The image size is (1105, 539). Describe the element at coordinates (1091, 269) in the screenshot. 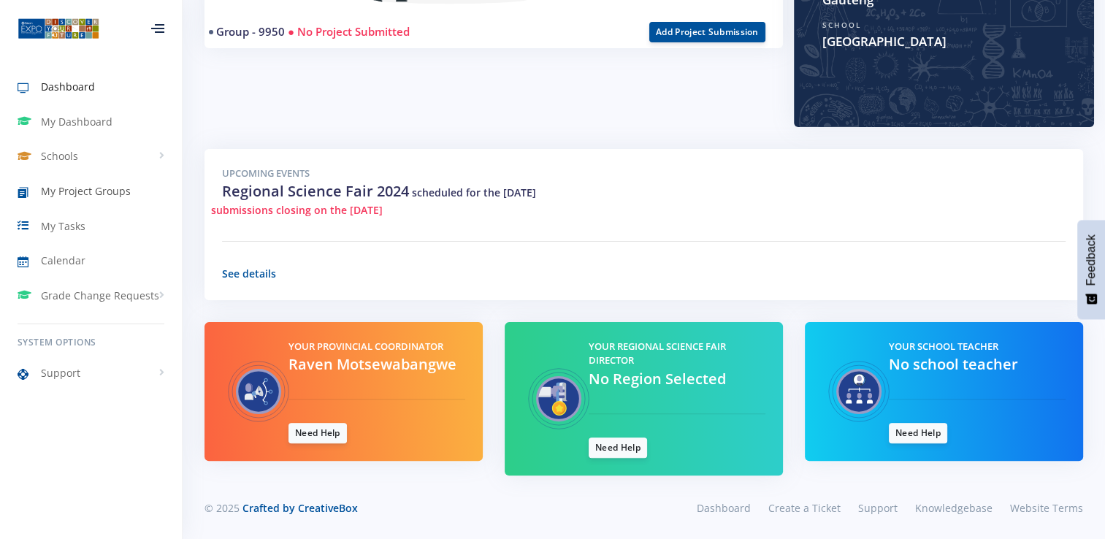

I see `button: Feedback - Show survey` at that location.